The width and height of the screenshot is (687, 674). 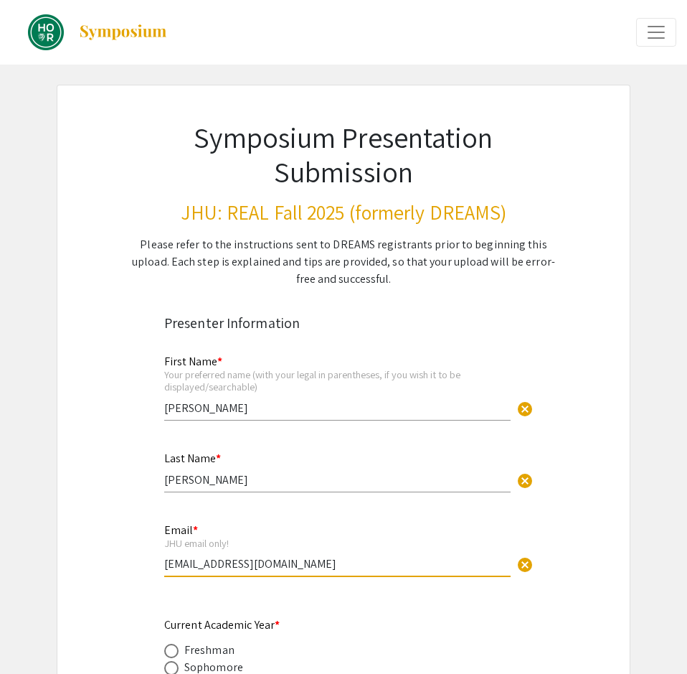 I want to click on mat-label: Email, so click(x=181, y=530).